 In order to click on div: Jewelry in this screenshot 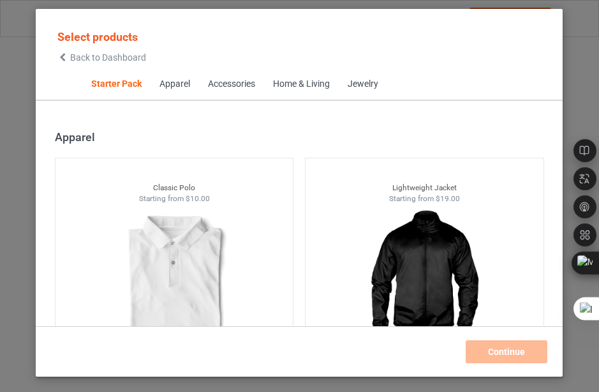, I will do `click(363, 84)`.